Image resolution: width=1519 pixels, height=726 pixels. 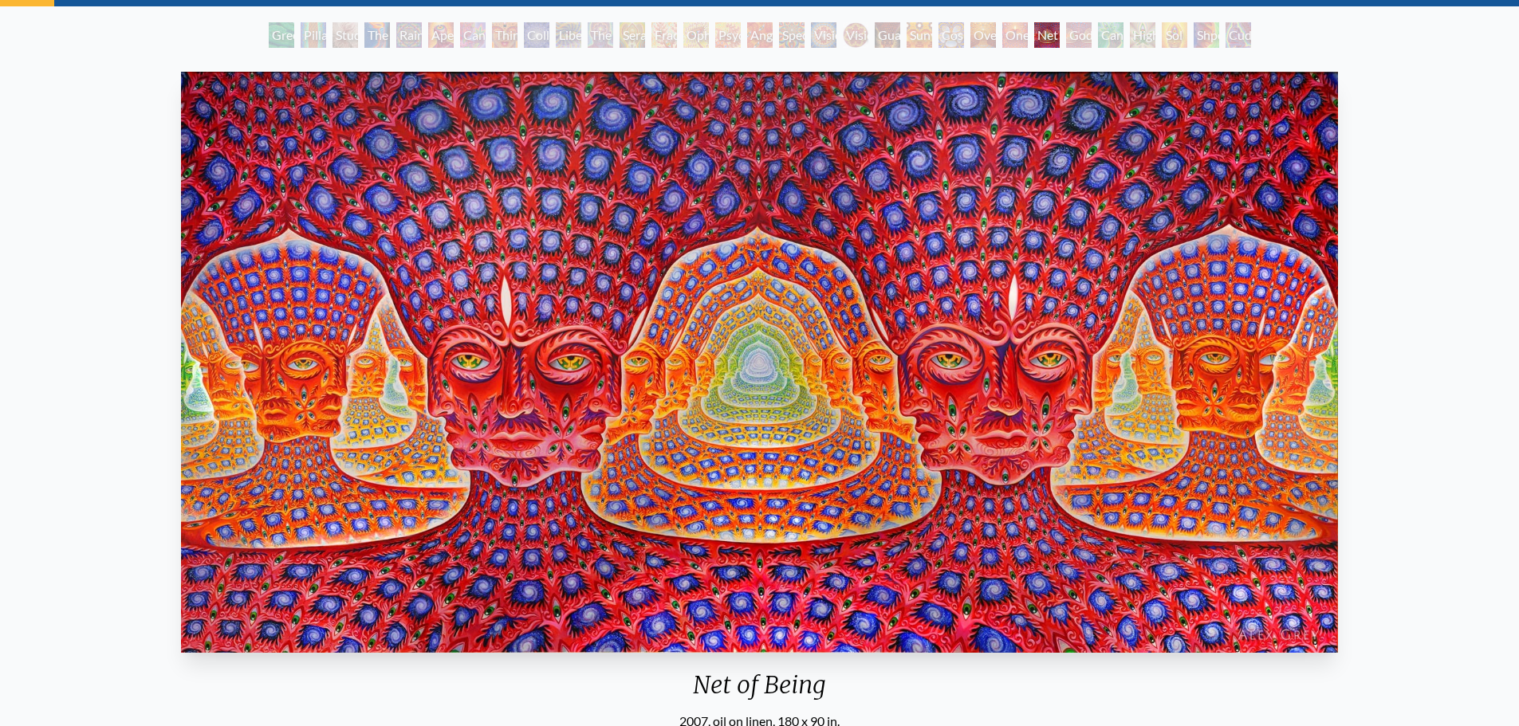 What do you see at coordinates (377, 35) in the screenshot?
I see `div: The Torch` at bounding box center [377, 35].